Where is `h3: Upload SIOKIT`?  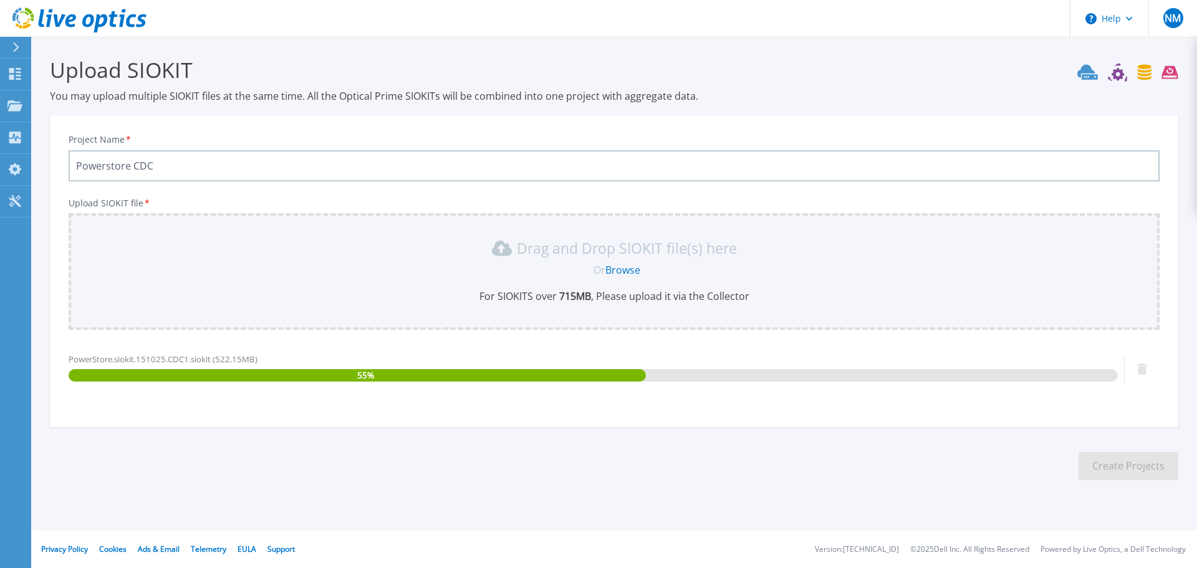 h3: Upload SIOKIT is located at coordinates (614, 70).